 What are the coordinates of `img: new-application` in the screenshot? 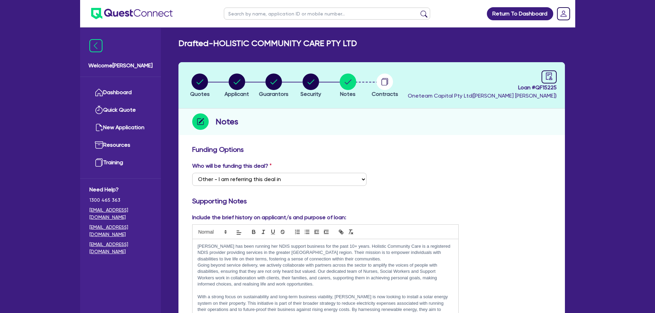 It's located at (99, 128).